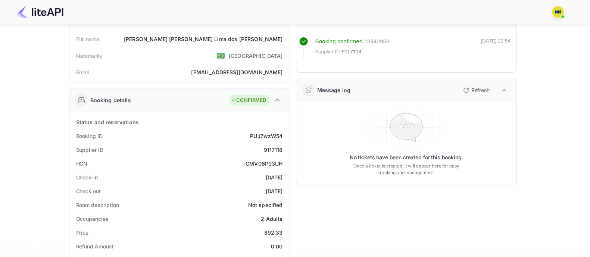 The width and height of the screenshot is (590, 257). Describe the element at coordinates (277, 246) in the screenshot. I see `div: 0.00` at that location.